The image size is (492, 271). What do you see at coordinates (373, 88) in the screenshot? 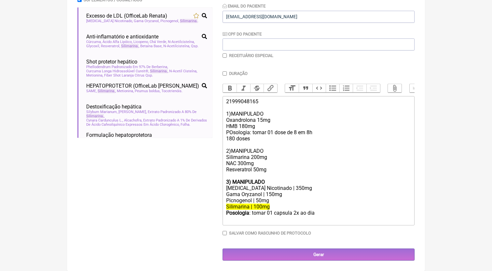
I see `button: Increase Level` at bounding box center [373, 88].